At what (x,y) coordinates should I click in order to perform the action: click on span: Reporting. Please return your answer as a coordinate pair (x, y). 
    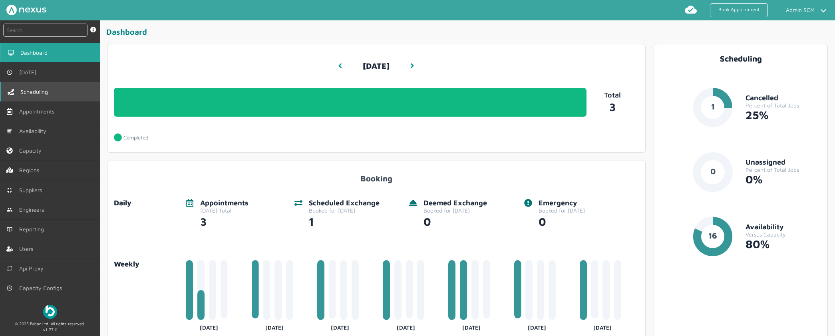
    Looking at the image, I should click on (33, 229).